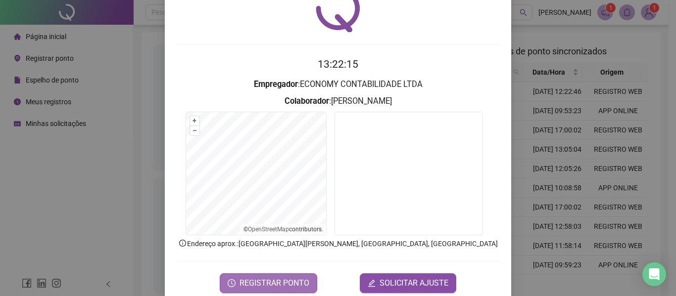 The image size is (676, 296). What do you see at coordinates (182, 243) in the screenshot?
I see `span: info-circle` at bounding box center [182, 243].